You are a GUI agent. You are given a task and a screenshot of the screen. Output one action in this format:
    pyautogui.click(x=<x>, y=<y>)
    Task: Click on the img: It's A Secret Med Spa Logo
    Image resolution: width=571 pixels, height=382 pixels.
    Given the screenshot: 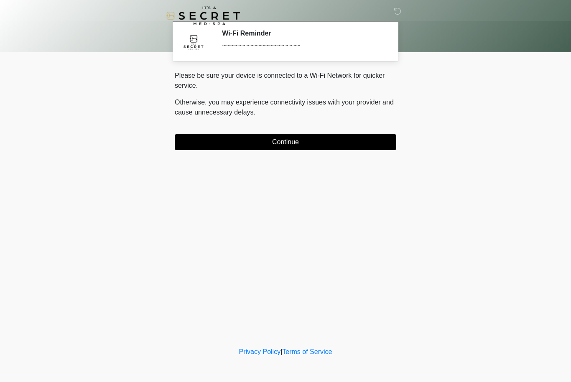 What is the action you would take?
    pyautogui.click(x=203, y=15)
    